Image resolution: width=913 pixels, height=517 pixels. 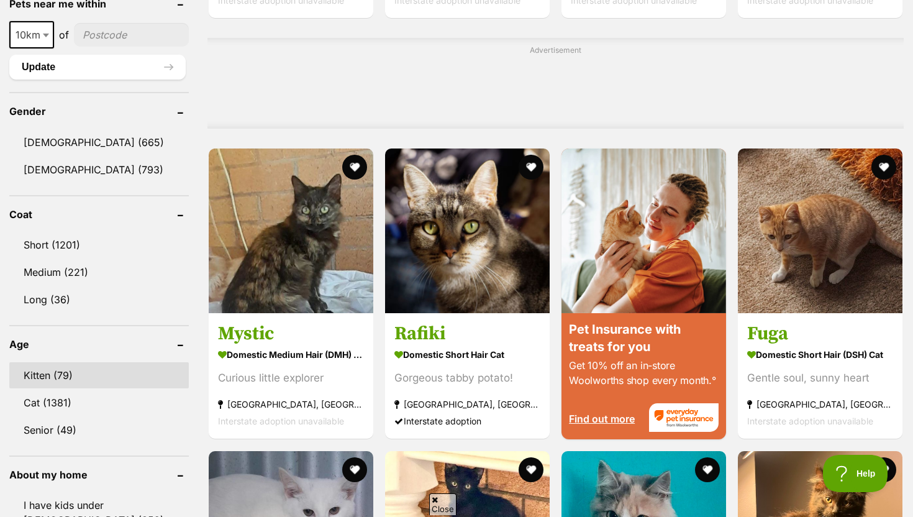 What do you see at coordinates (291, 378) in the screenshot?
I see `div: Curious little explorer` at bounding box center [291, 378].